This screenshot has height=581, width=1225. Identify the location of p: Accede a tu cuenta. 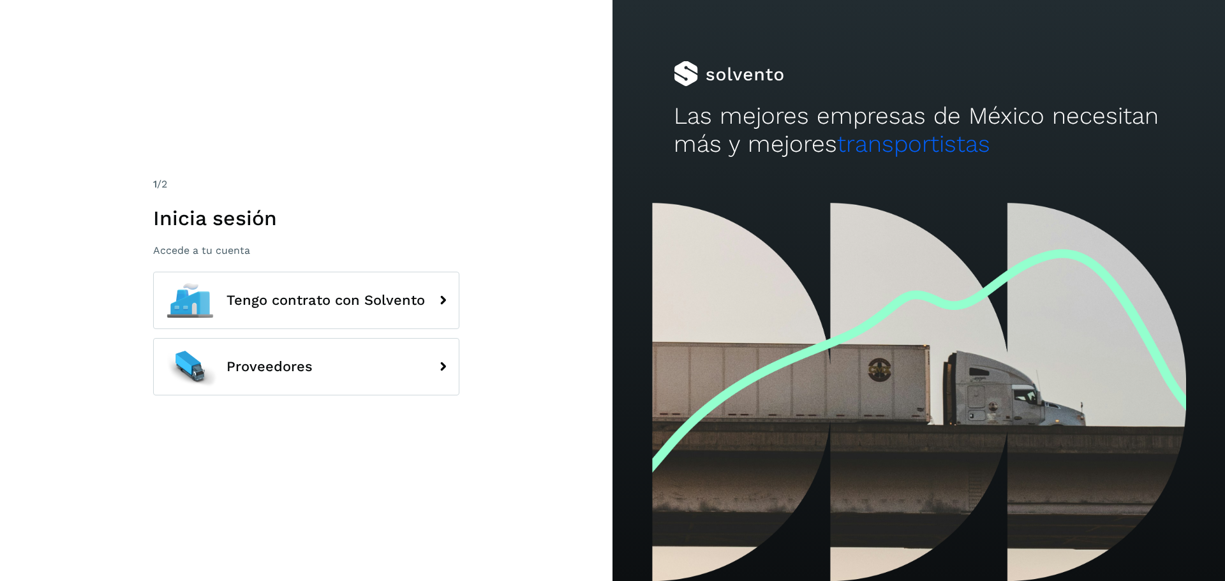
(306, 250).